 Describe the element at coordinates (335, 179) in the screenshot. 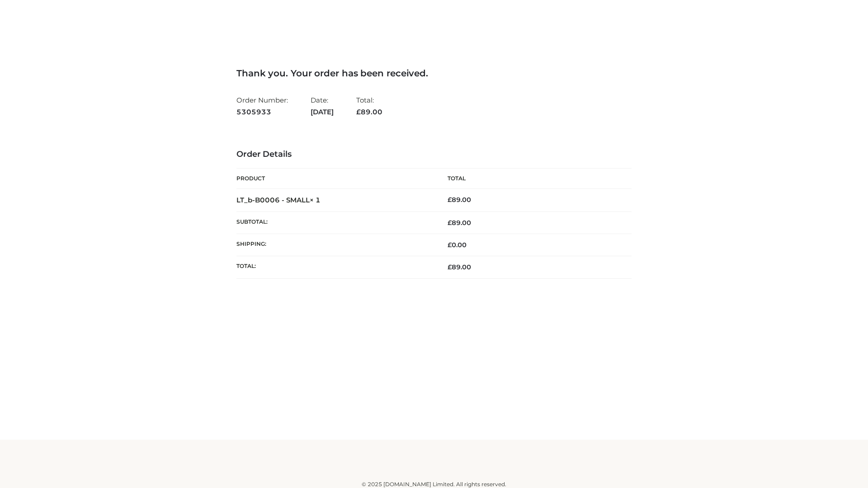

I see `th: Product` at that location.